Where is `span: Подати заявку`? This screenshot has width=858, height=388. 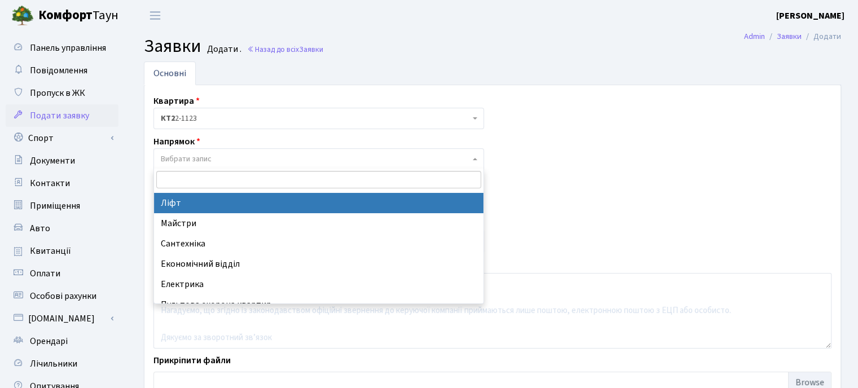 span: Подати заявку is located at coordinates (59, 116).